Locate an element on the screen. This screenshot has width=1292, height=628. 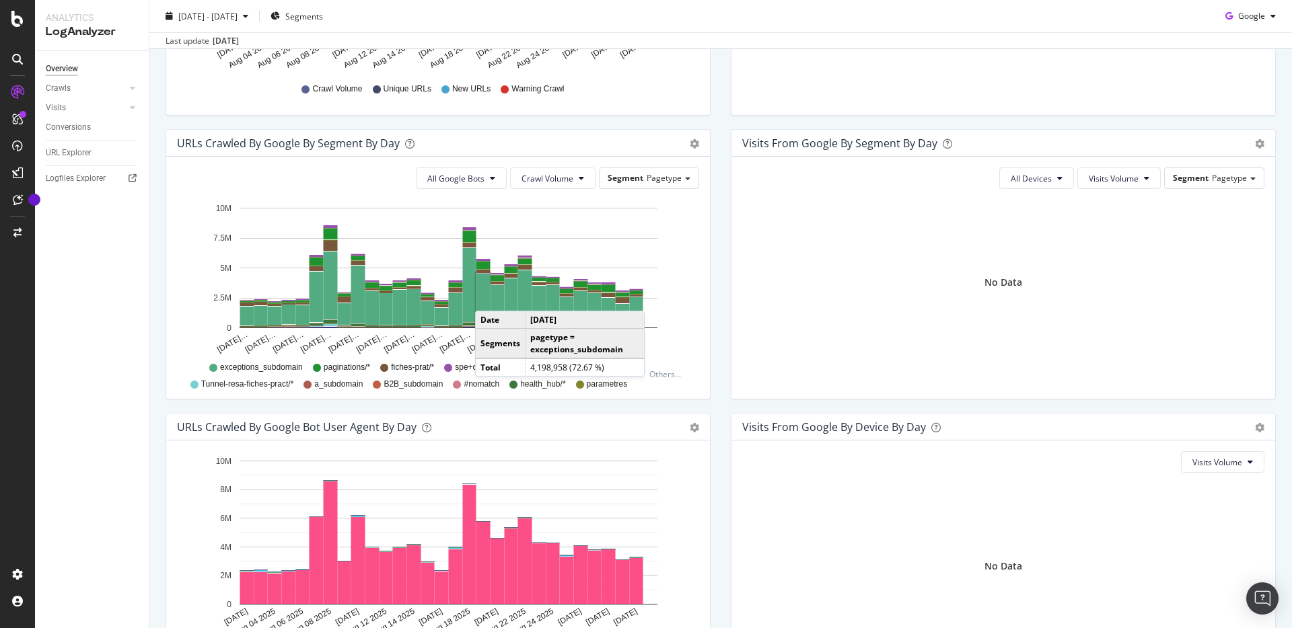
span: All Devices is located at coordinates (1031, 178).